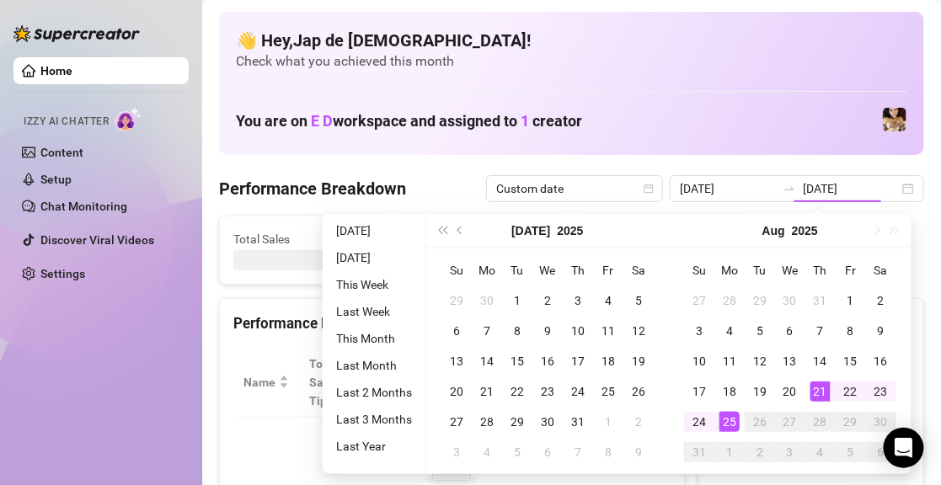 This screenshot has height=485, width=941. What do you see at coordinates (97, 240) in the screenshot?
I see `a: Discover Viral Videos` at bounding box center [97, 240].